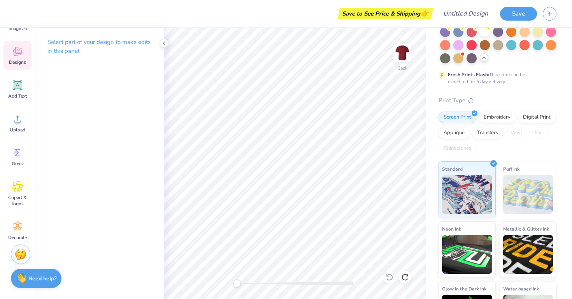  Describe the element at coordinates (464, 289) in the screenshot. I see `span: Glow in the Dark Ink` at that location.